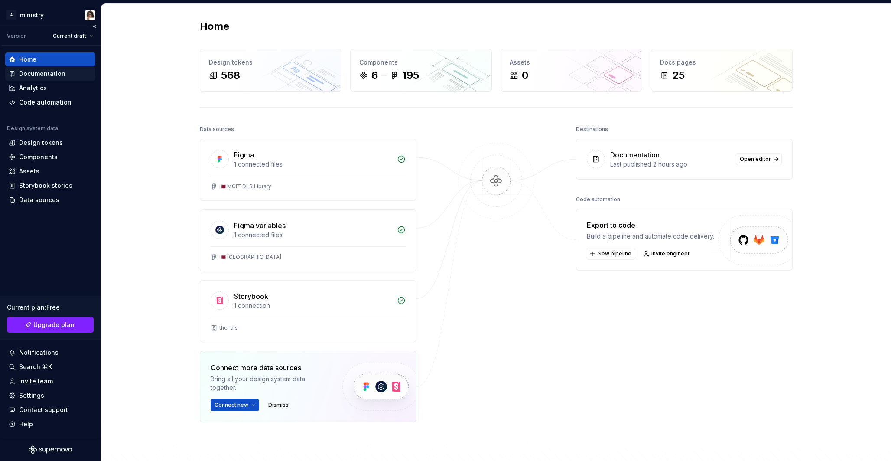 This screenshot has width=891, height=461. I want to click on span: New pipeline, so click(615, 254).